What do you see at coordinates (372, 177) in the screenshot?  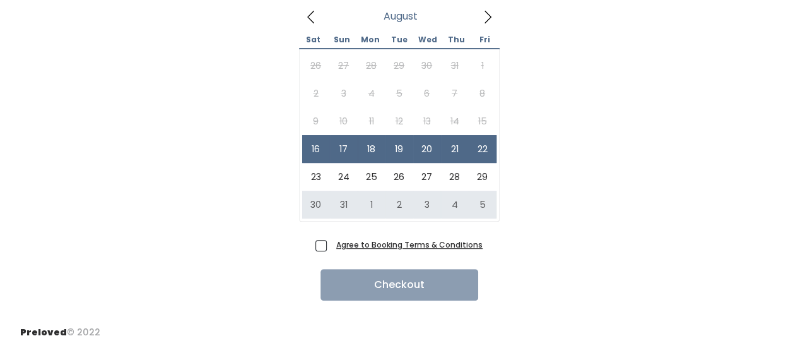 I see `span: August 25, 2025` at bounding box center [372, 177].